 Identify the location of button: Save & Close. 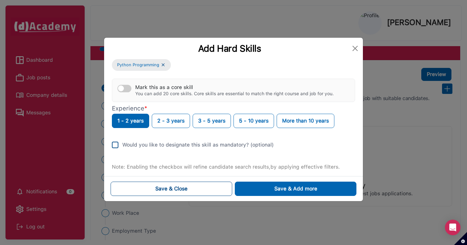
(171, 188).